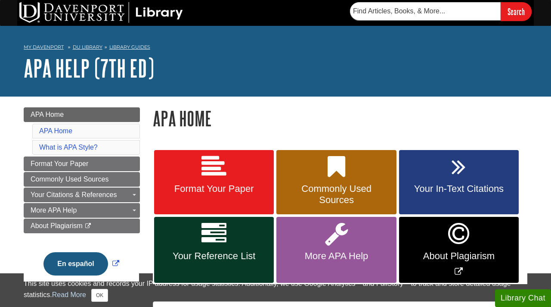 This screenshot has width=551, height=307. Describe the element at coordinates (340, 118) in the screenshot. I see `h1: APA Home` at that location.